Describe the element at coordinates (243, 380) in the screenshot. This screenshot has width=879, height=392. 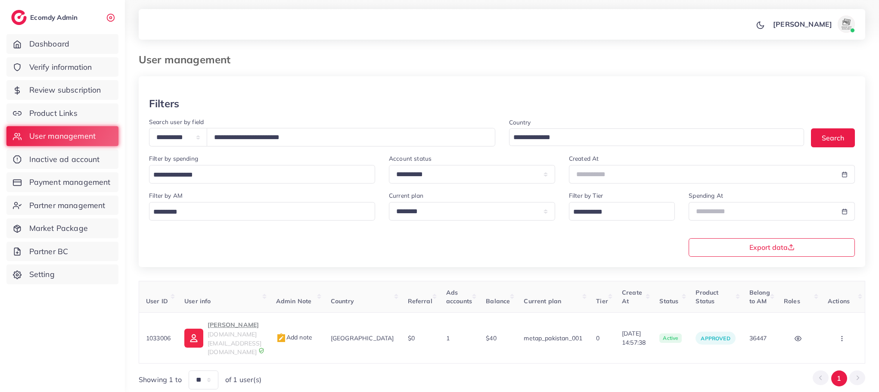
I see `span: of 1 user(s)` at that location.